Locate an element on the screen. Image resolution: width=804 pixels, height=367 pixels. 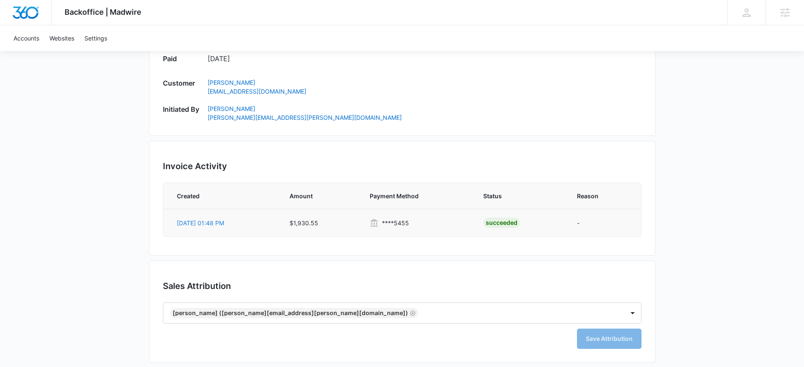
span: Reason is located at coordinates (602, 196).